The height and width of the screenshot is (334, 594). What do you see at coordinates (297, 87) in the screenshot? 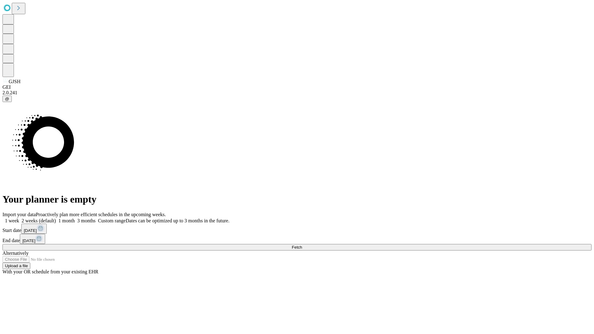
I see `div: GEI` at bounding box center [297, 87].